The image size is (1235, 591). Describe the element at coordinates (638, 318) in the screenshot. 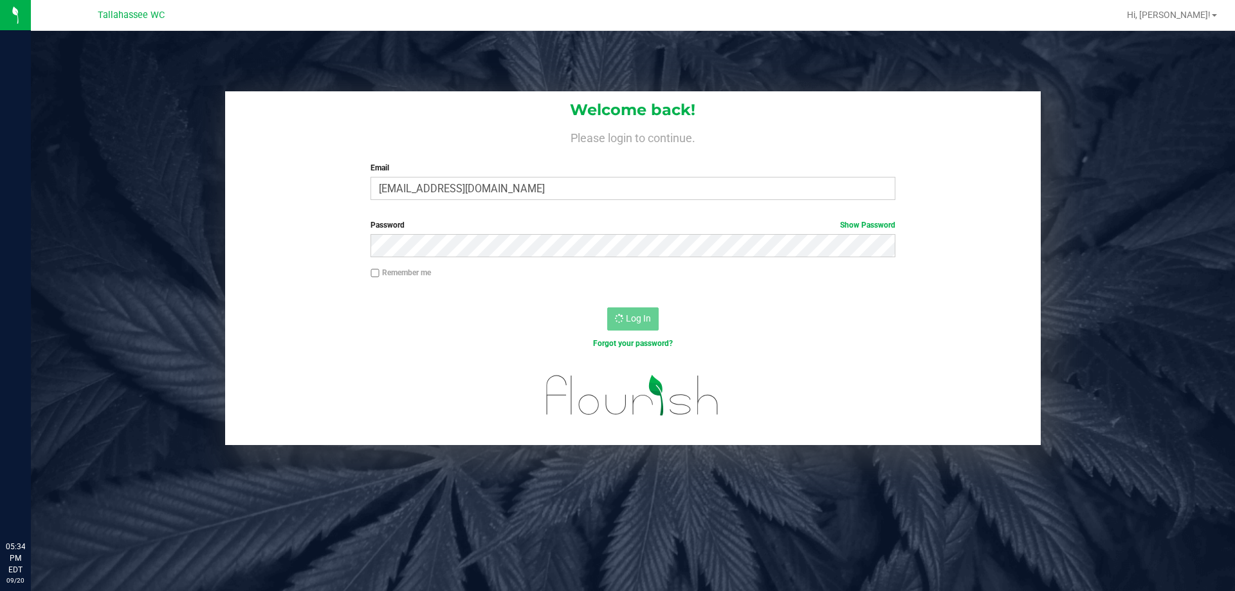

I see `span: Log In` at that location.